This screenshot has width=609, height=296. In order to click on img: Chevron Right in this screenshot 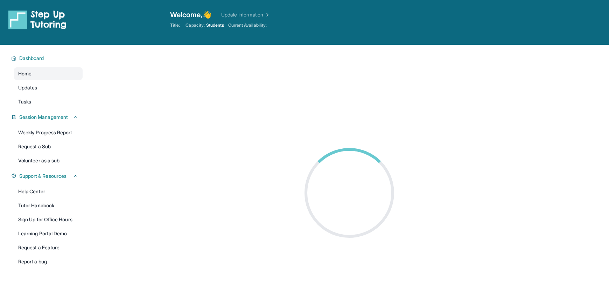, I will do `click(267, 15)`.